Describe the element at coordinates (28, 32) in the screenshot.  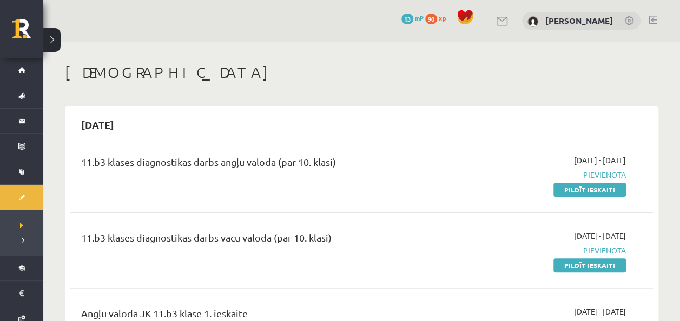
I see `a: Rīgas 1. Tālmācības vidusskola` at that location.